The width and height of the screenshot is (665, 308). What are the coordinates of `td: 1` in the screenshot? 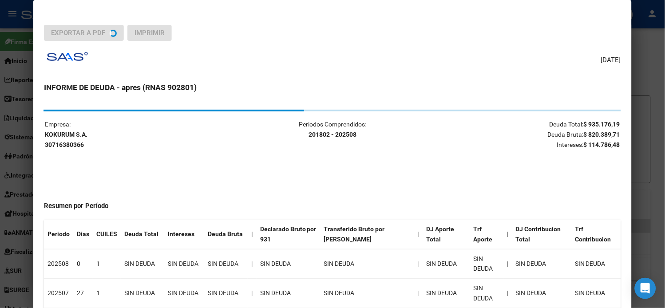 It's located at (107, 264).